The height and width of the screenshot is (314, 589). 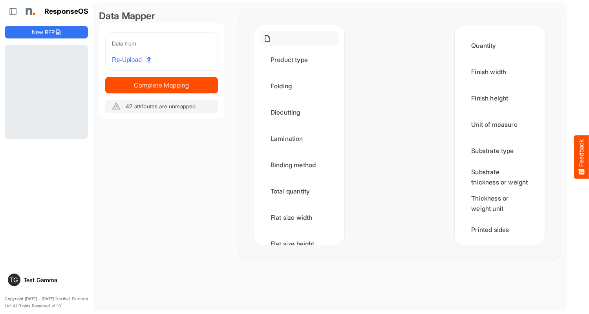 I want to click on button: Feedback, so click(x=582, y=157).